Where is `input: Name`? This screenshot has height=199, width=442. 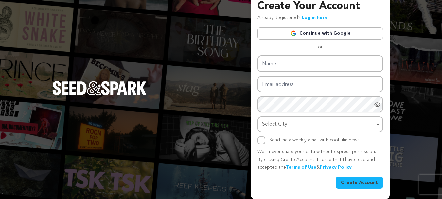
input: Name is located at coordinates (320, 63).